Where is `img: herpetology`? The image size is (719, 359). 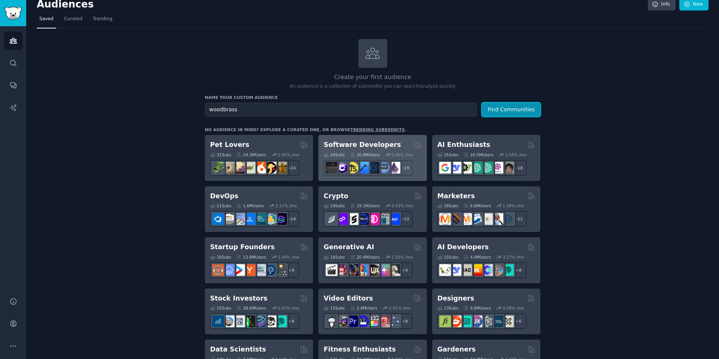 img: herpetology is located at coordinates (218, 167).